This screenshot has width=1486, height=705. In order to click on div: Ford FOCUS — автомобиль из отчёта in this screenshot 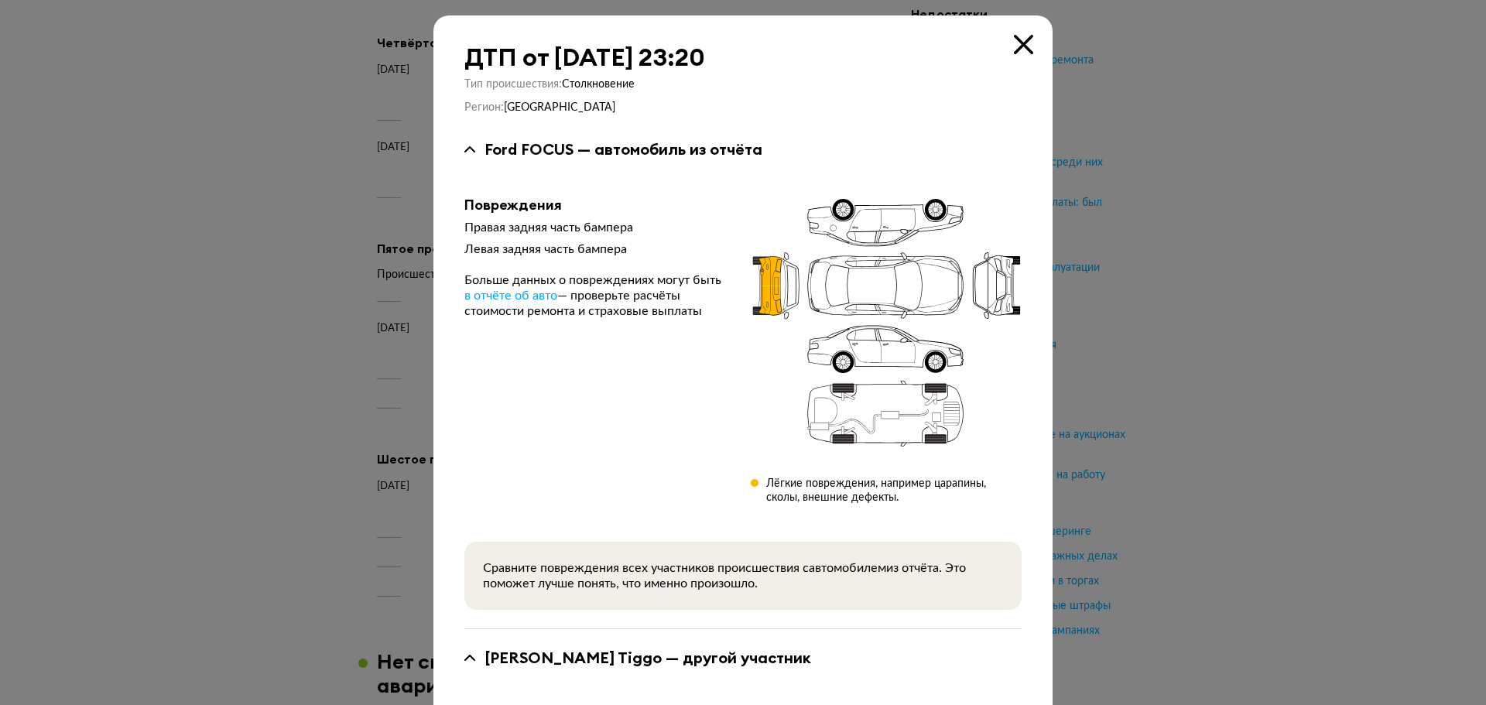, I will do `click(623, 149)`.